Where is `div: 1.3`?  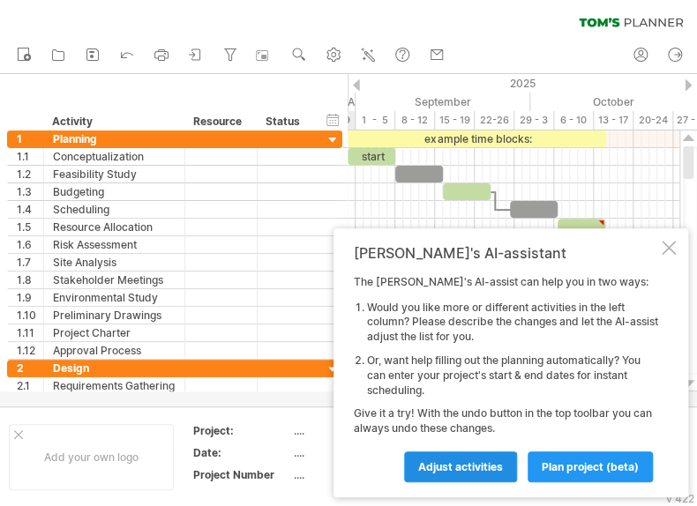
div: 1.3 is located at coordinates (30, 191).